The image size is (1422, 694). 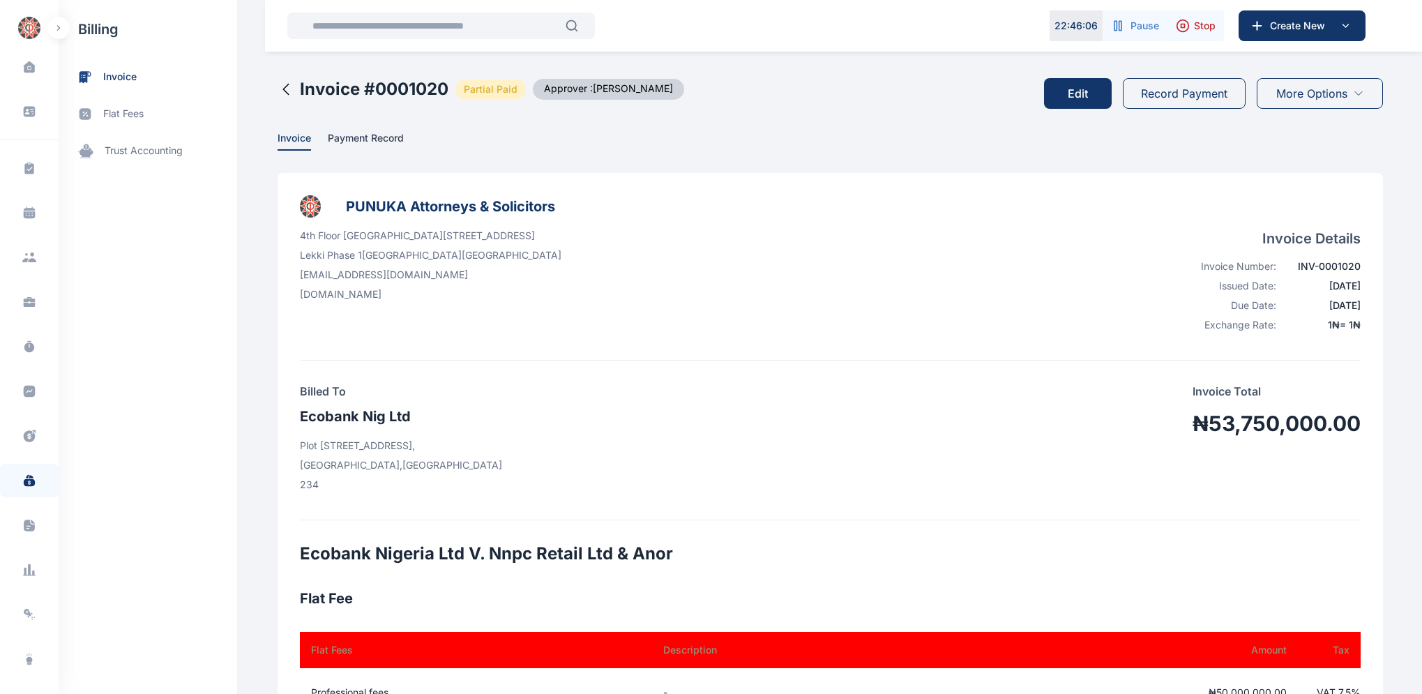 I want to click on span: flat fees, so click(x=123, y=114).